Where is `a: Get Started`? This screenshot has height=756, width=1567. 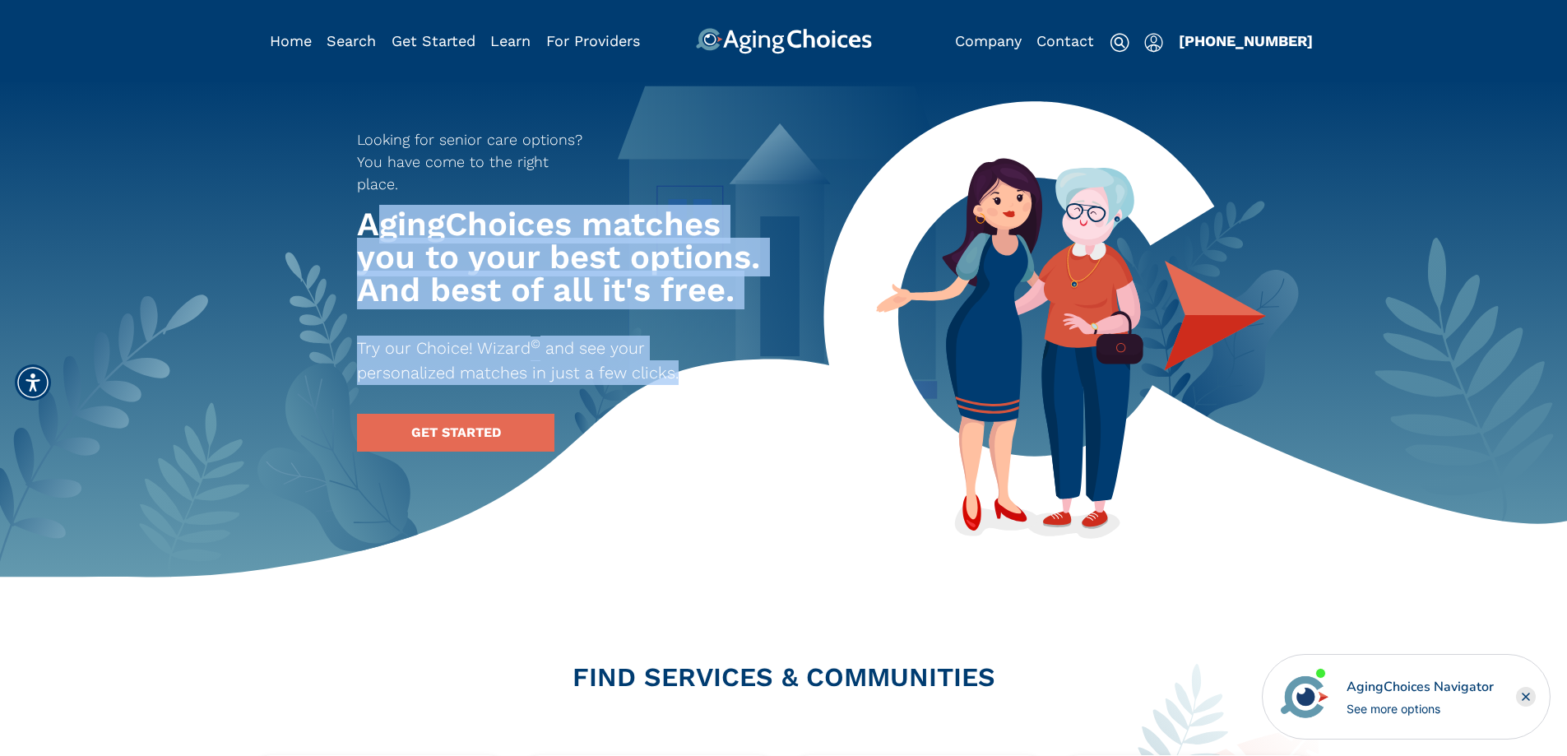 a: Get Started is located at coordinates (433, 40).